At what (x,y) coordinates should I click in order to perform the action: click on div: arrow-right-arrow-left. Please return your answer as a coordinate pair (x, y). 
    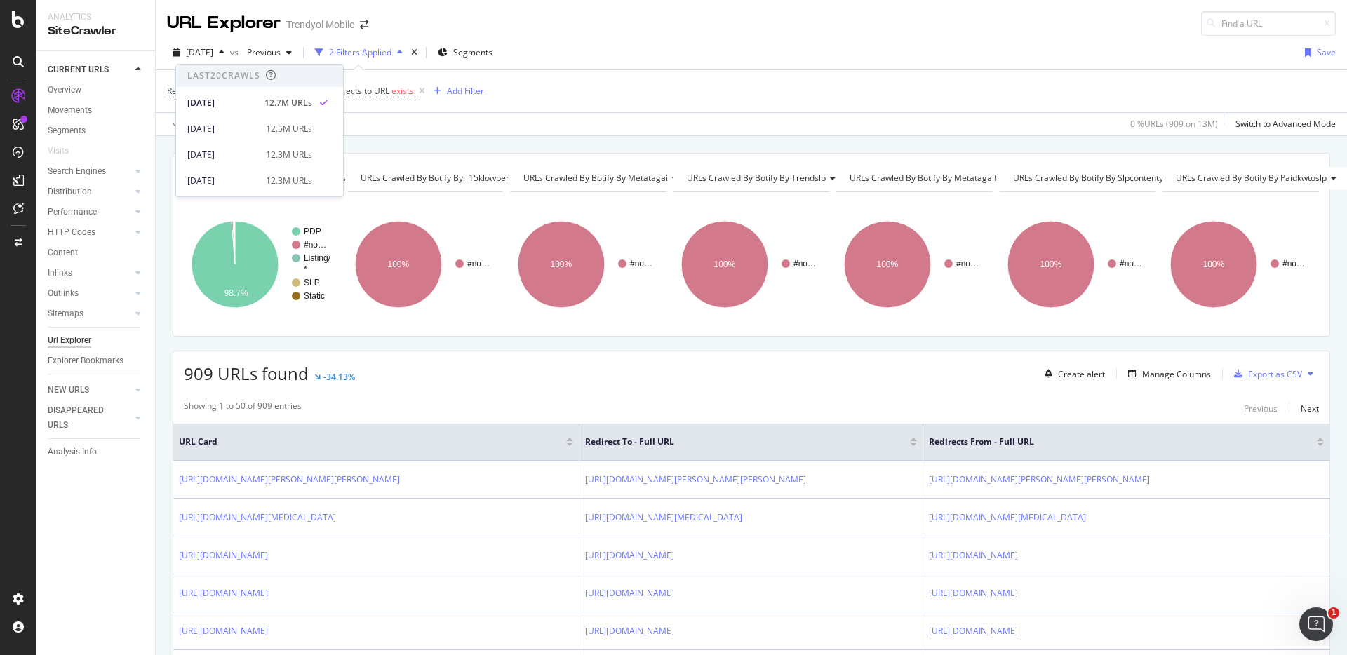
    Looking at the image, I should click on (364, 25).